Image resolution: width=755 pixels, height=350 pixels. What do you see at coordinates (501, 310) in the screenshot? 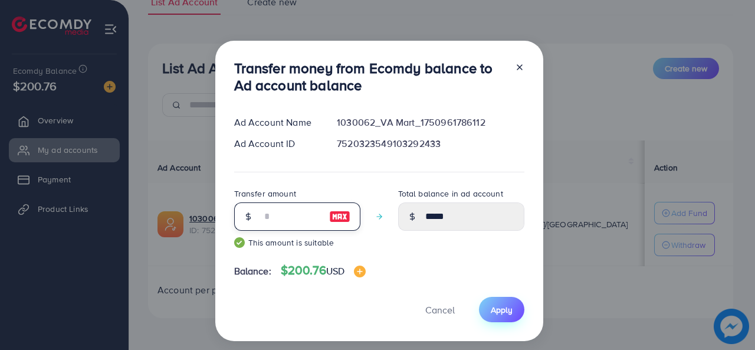
I see `span: Apply` at bounding box center [501, 310].